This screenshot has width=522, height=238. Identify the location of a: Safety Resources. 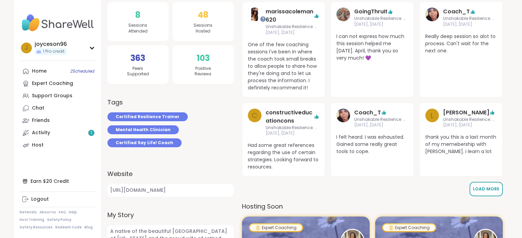
(36, 228).